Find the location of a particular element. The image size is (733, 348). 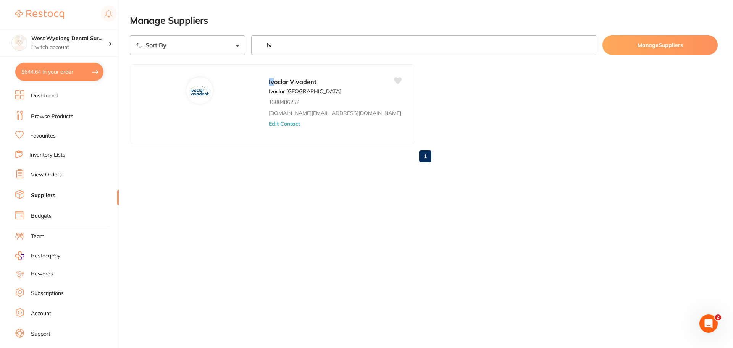

img: Restocq Logo is located at coordinates (40, 14).